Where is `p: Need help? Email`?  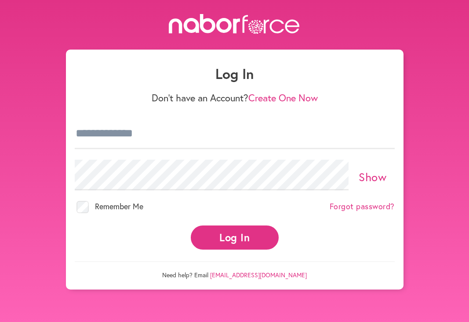
p: Need help? Email is located at coordinates (234, 270).